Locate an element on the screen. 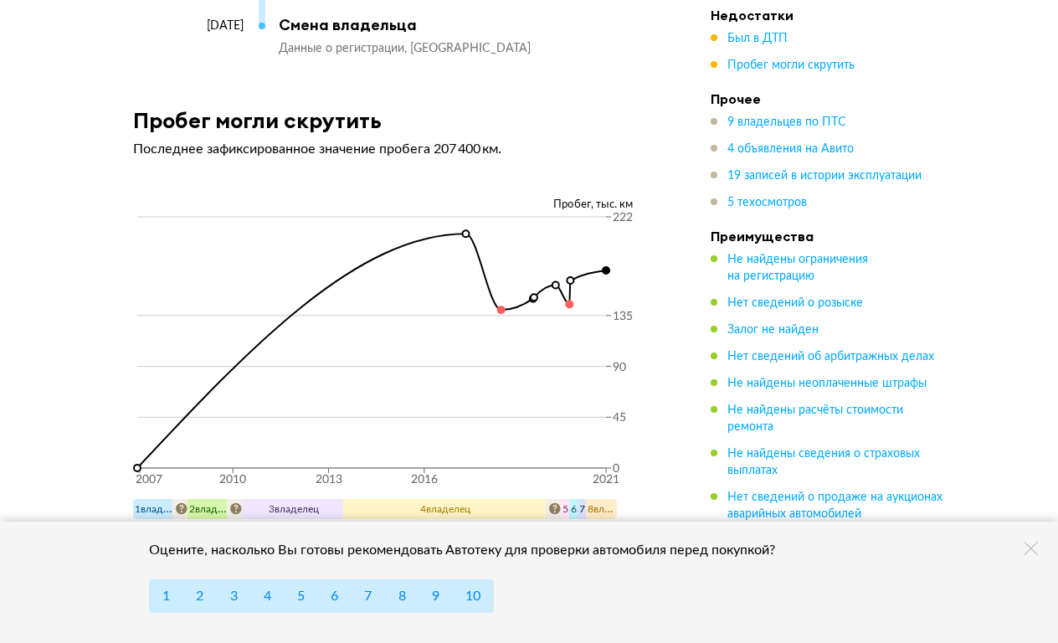  span: Данные о регистрации is located at coordinates (344, 49).